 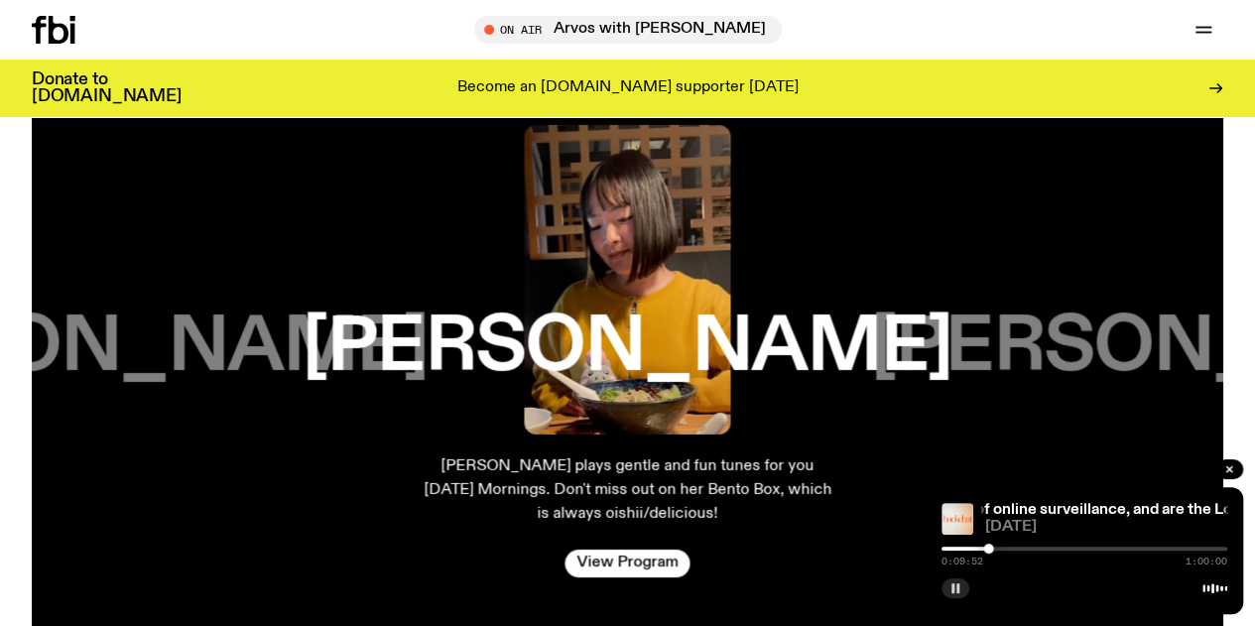 I want to click on span: 1:00:00, so click(x=1206, y=562).